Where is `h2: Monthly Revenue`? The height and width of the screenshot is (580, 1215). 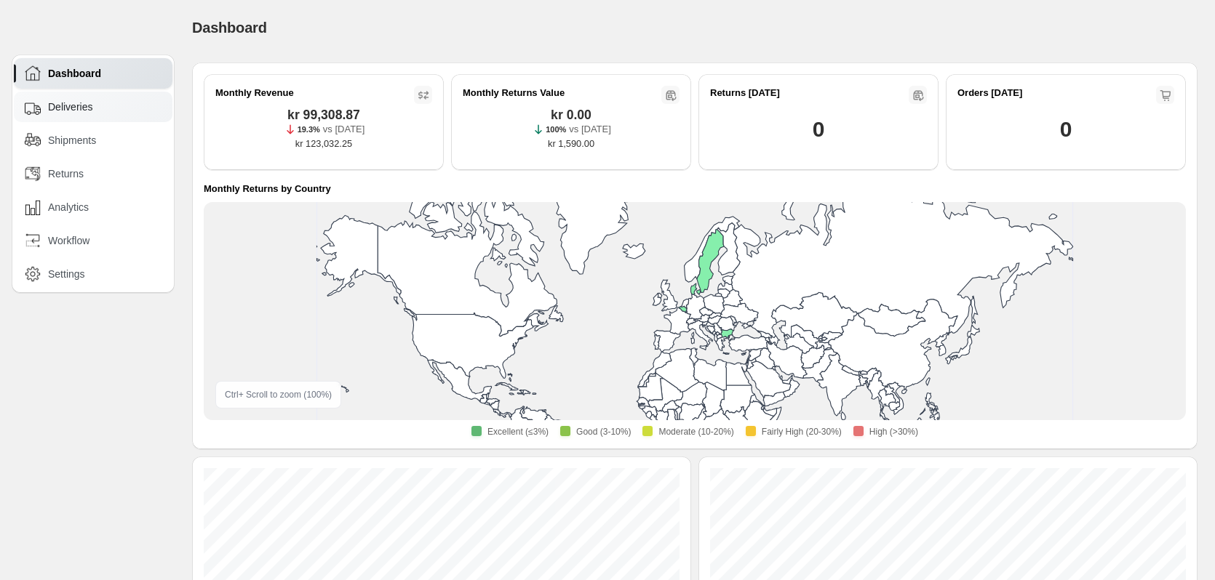
h2: Monthly Revenue is located at coordinates (255, 93).